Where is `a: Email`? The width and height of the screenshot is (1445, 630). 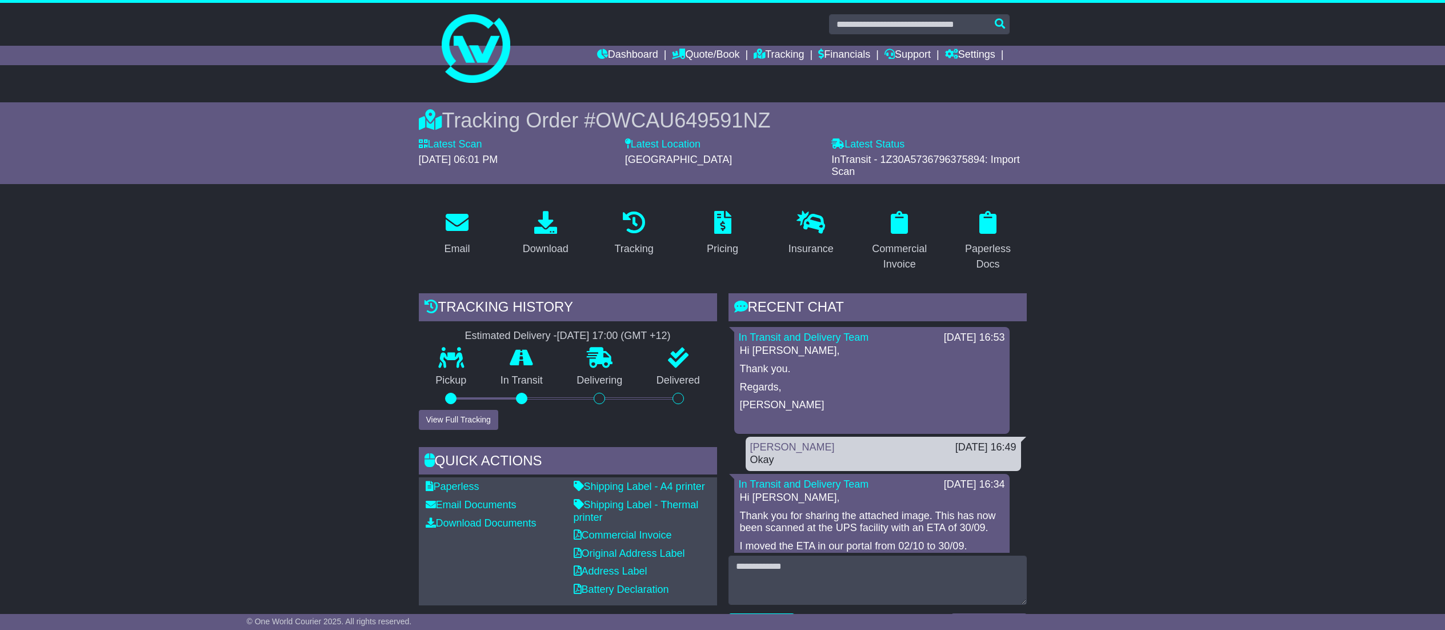 a: Email is located at coordinates (456, 234).